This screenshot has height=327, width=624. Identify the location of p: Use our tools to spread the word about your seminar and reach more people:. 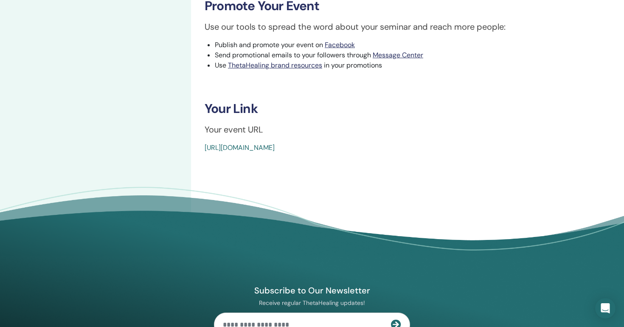
(399, 27).